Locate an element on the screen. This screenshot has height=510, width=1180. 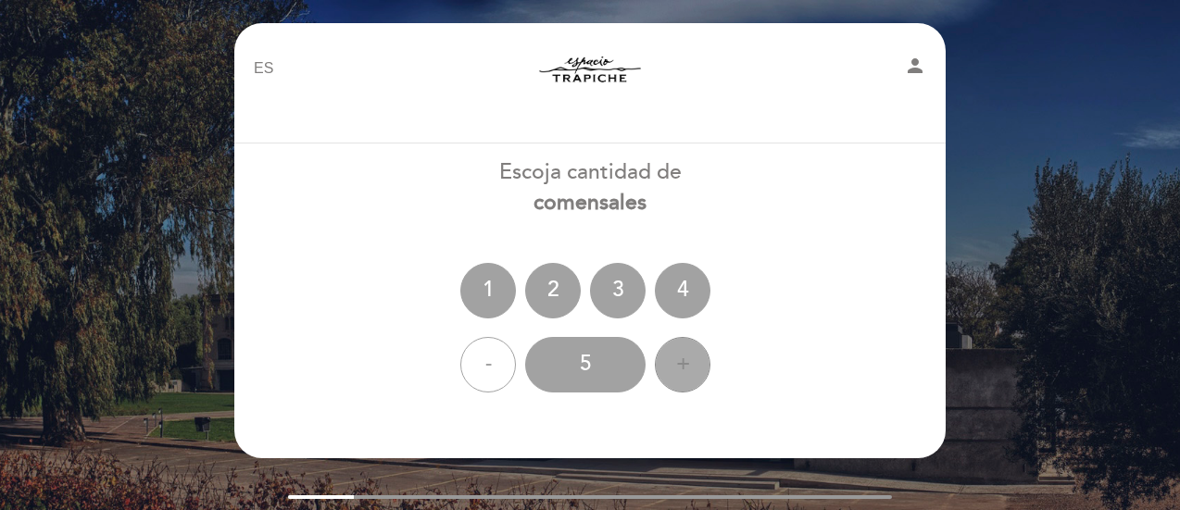
a: Espacio Trapiche is located at coordinates (590, 69).